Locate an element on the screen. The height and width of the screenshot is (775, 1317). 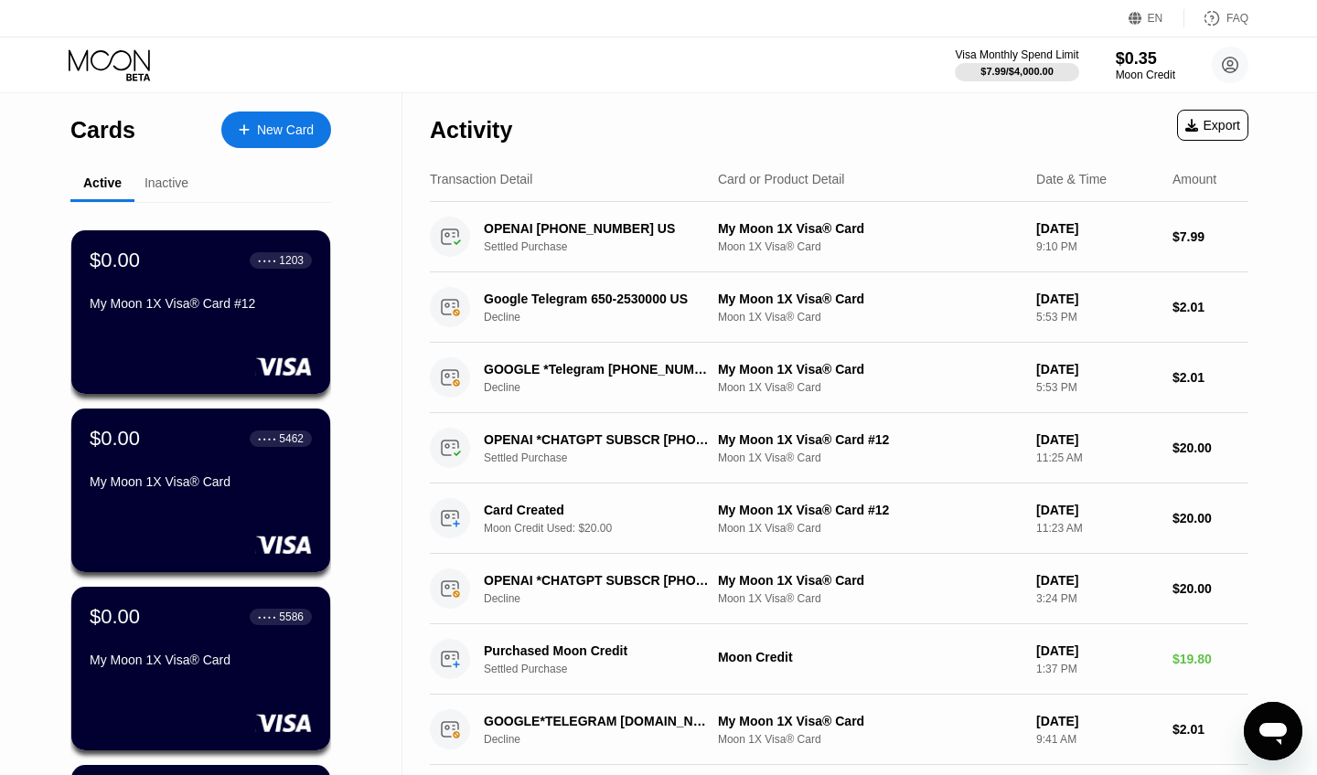
div: Moon Credit Used: $20.00 is located at coordinates (606, 529).